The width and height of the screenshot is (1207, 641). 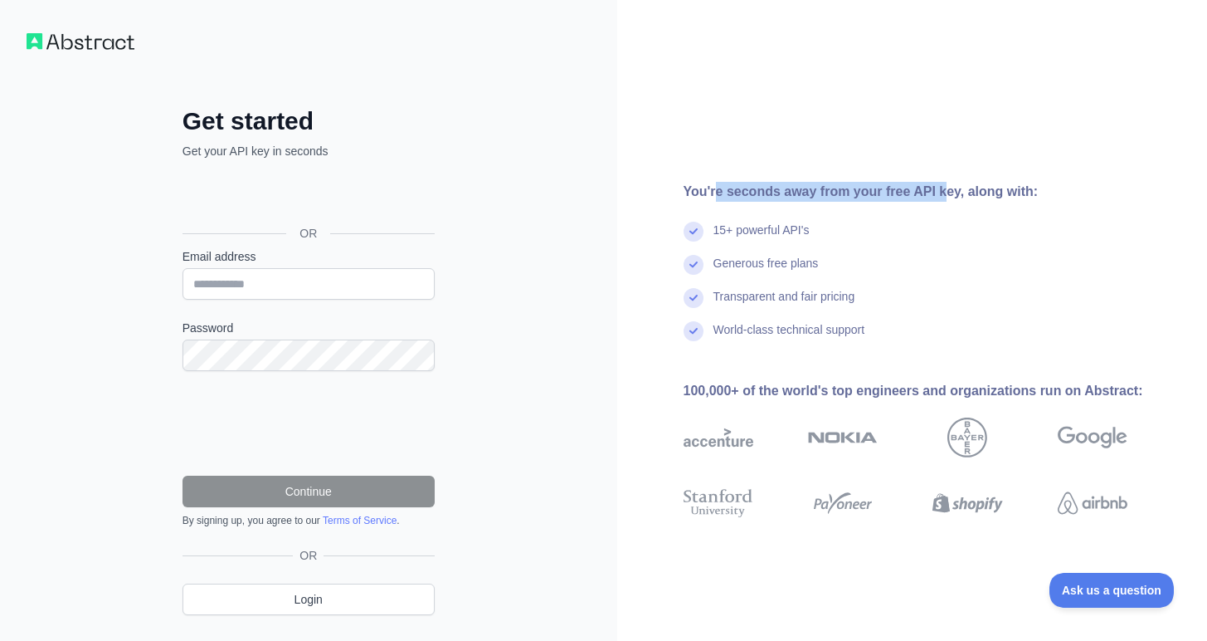 What do you see at coordinates (762, 238) in the screenshot?
I see `div: 15+ powerful API's` at bounding box center [762, 238].